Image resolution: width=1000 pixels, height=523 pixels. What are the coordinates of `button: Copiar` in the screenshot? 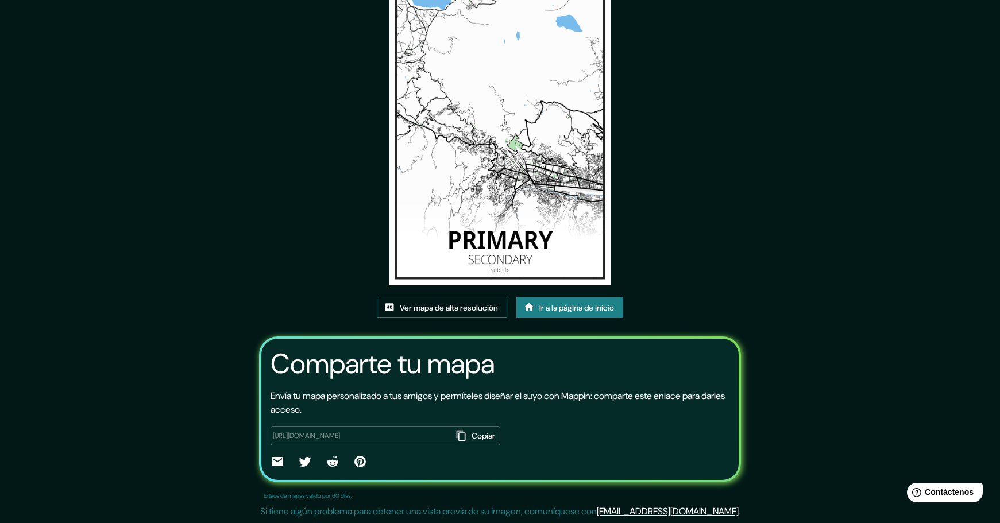 It's located at (476, 436).